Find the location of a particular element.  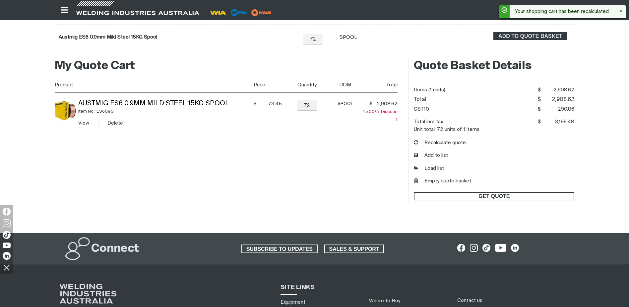

div: Item No.: ES609S is located at coordinates (165, 111).